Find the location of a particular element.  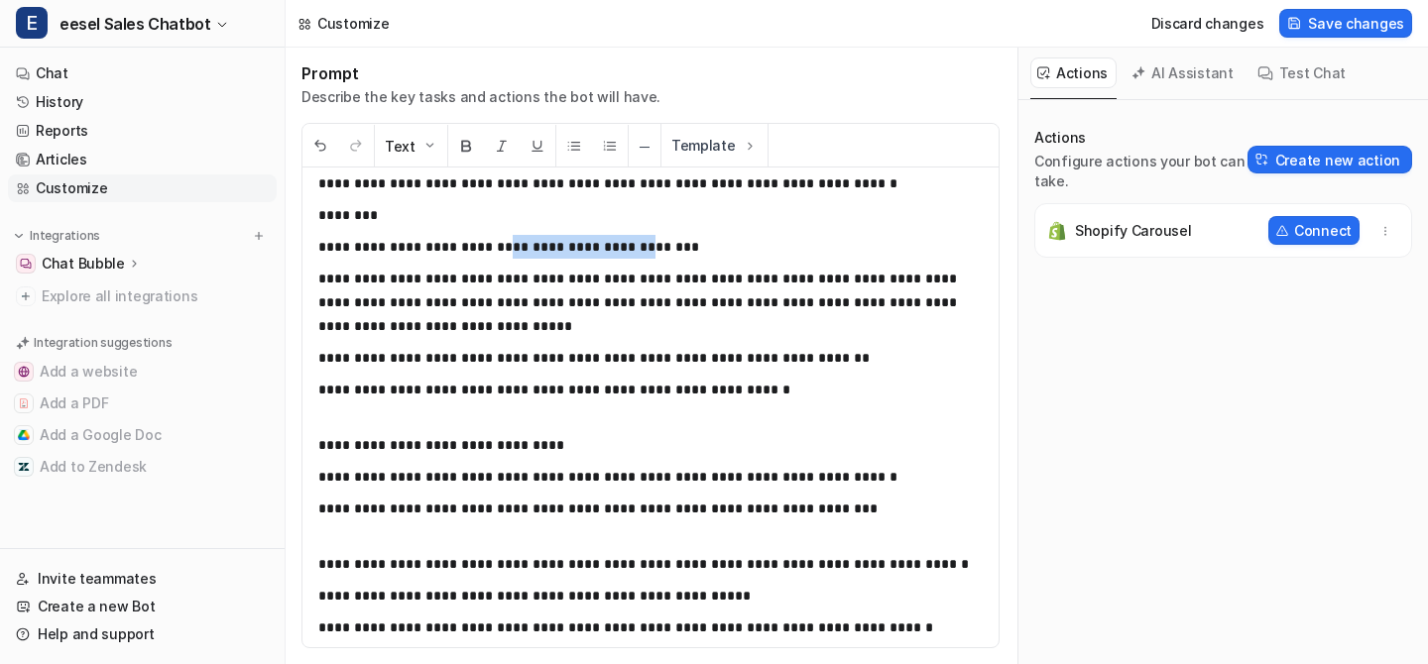

span: Explore all integrations is located at coordinates (155, 297).